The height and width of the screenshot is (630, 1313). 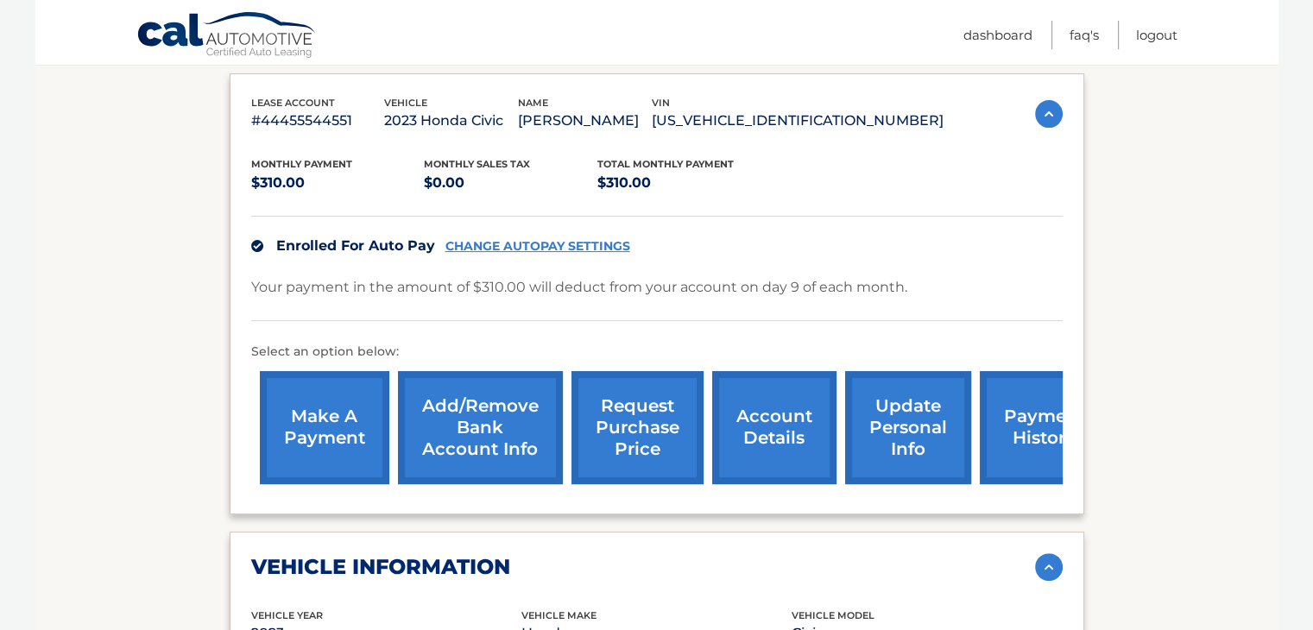 What do you see at coordinates (998, 35) in the screenshot?
I see `a: Dashboard` at bounding box center [998, 35].